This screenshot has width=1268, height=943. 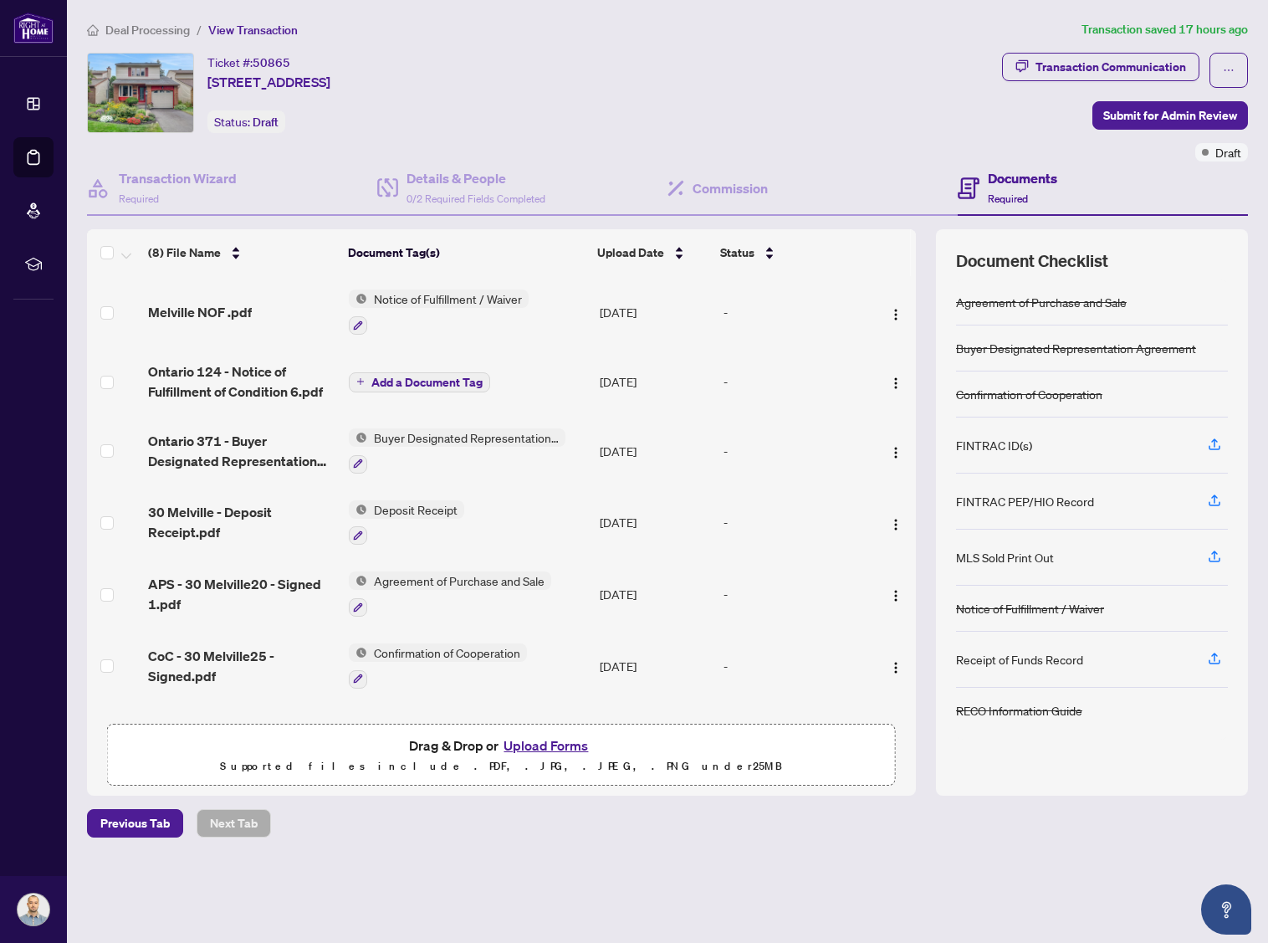 What do you see at coordinates (177, 178) in the screenshot?
I see `h4: Transaction Wizard` at bounding box center [177, 178].